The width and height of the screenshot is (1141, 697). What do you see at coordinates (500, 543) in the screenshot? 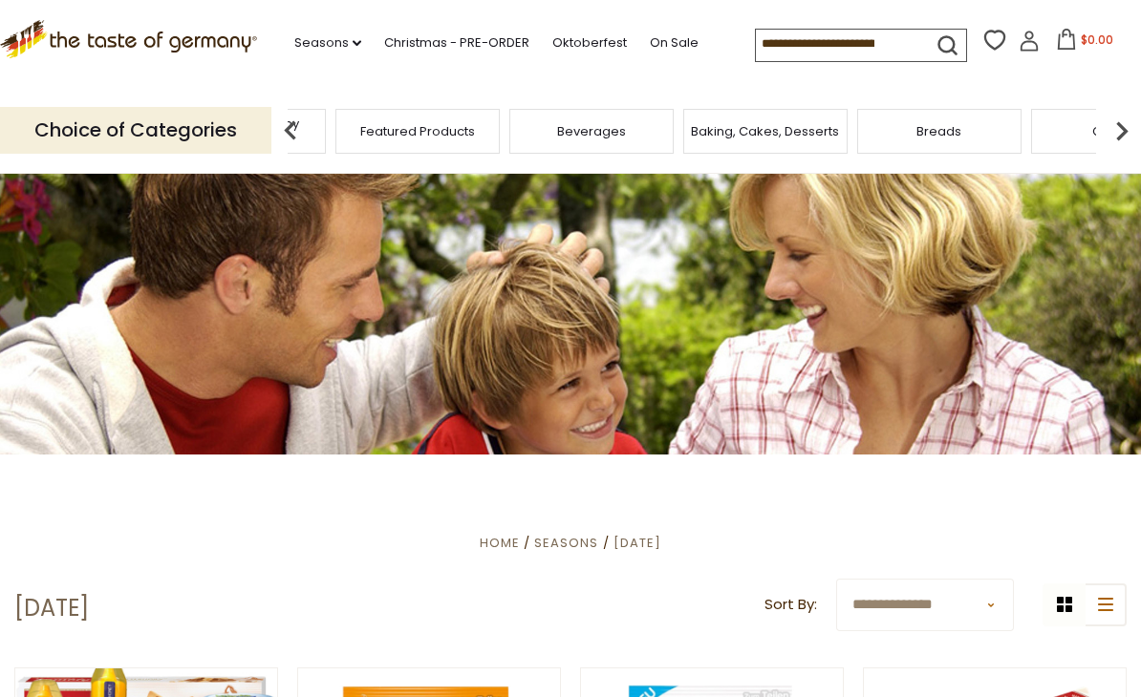
I see `a: Home` at bounding box center [500, 543].